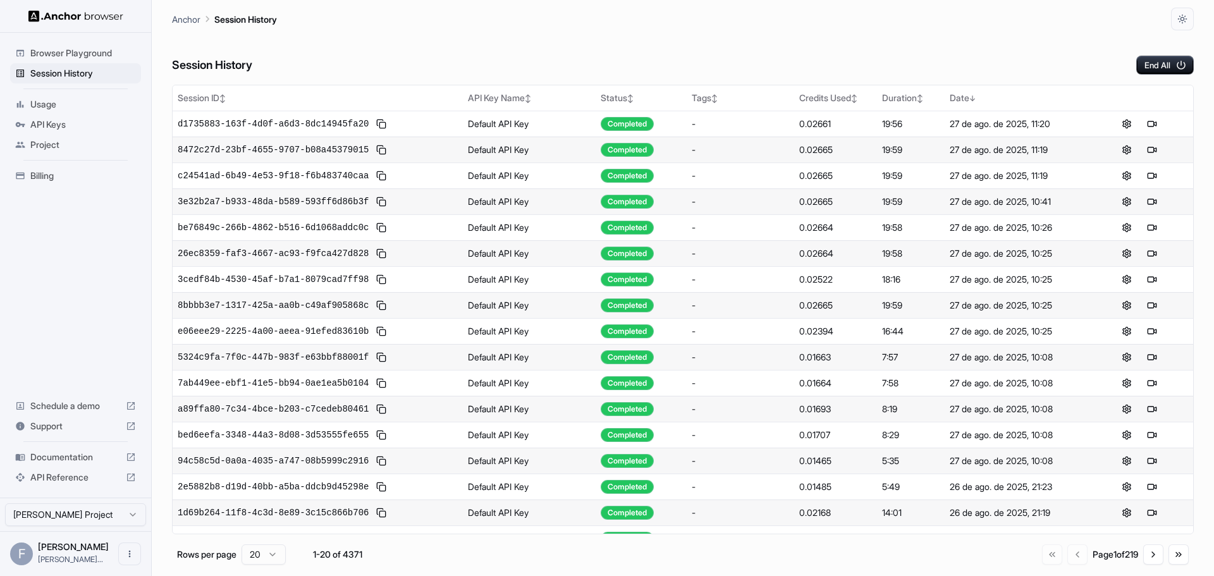  Describe the element at coordinates (835, 357) in the screenshot. I see `div: 0.01663` at that location.